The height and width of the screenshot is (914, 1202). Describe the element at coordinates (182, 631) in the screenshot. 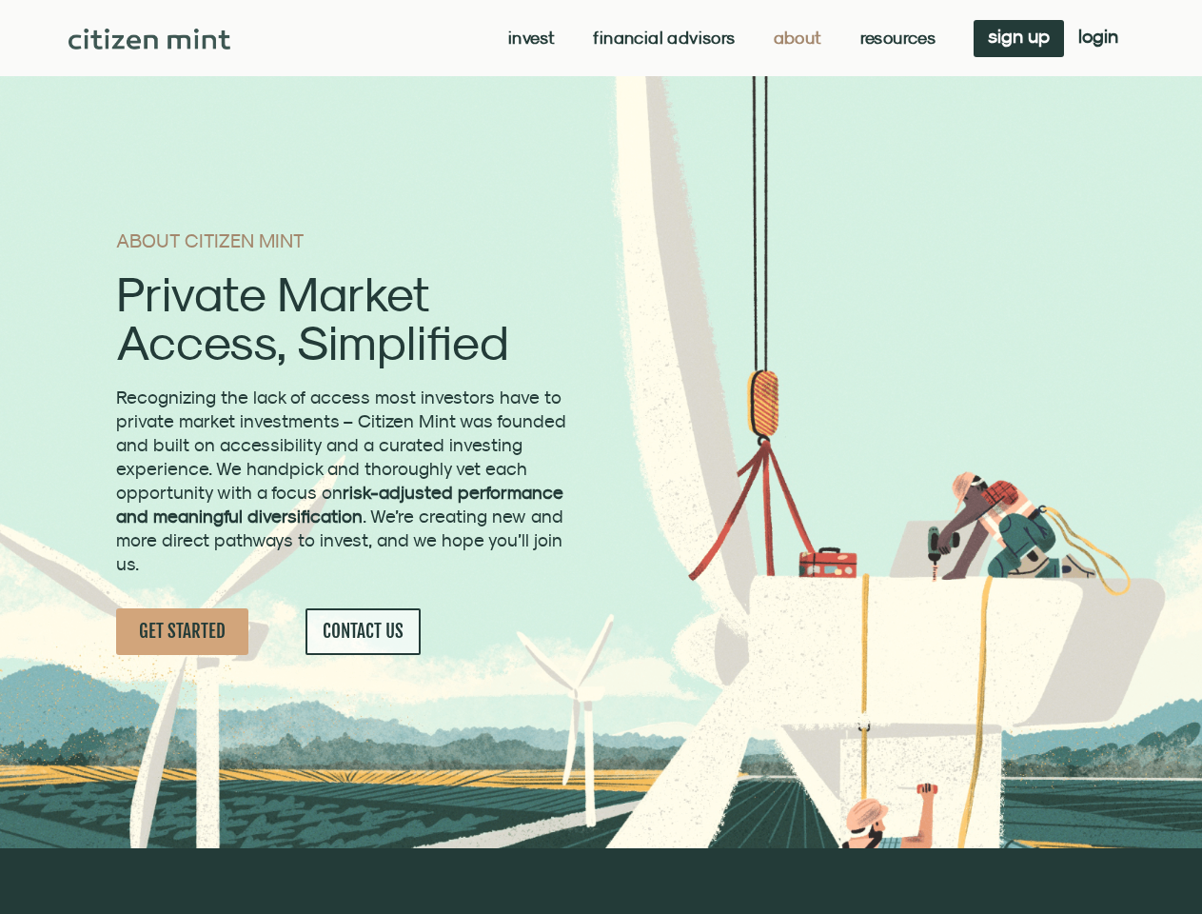

I see `span: GET STARTED` at that location.